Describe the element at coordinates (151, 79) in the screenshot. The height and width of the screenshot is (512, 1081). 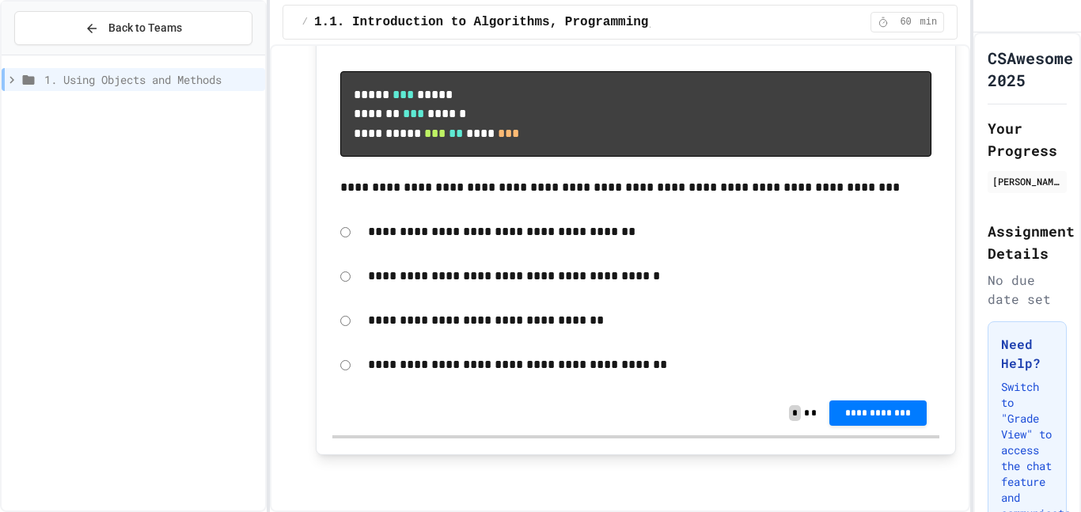
I see `span: 1. Using Objects and Methods` at that location.